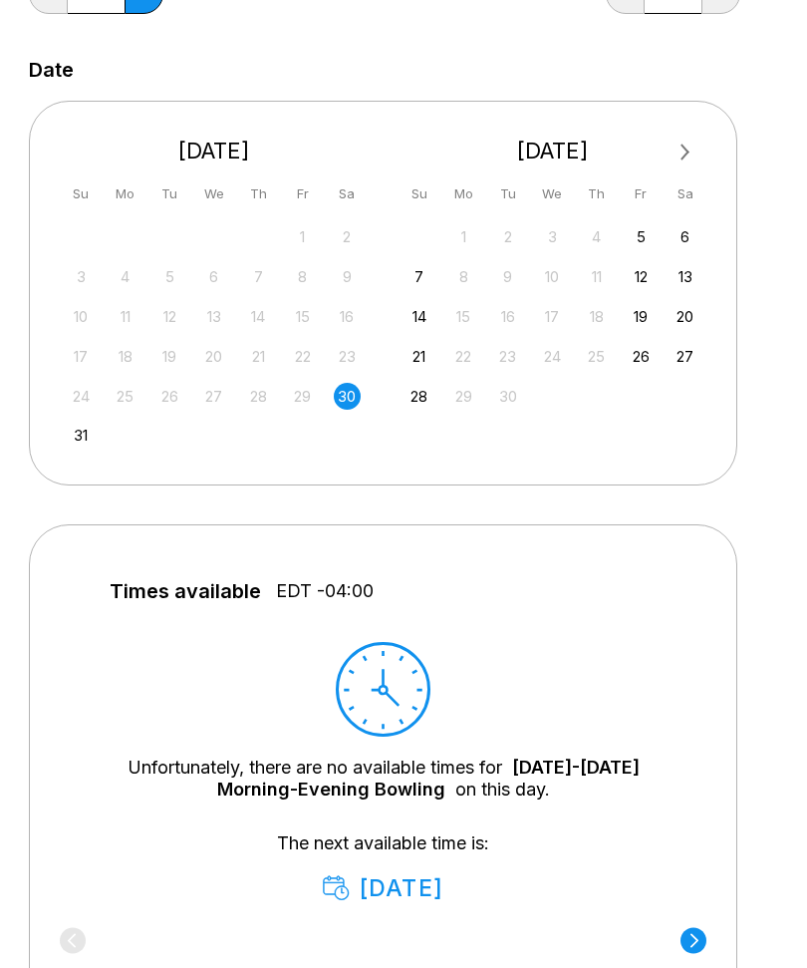  Describe the element at coordinates (507, 237) in the screenshot. I see `div: Not available Tuesday, September 2nd, 2025` at that location.